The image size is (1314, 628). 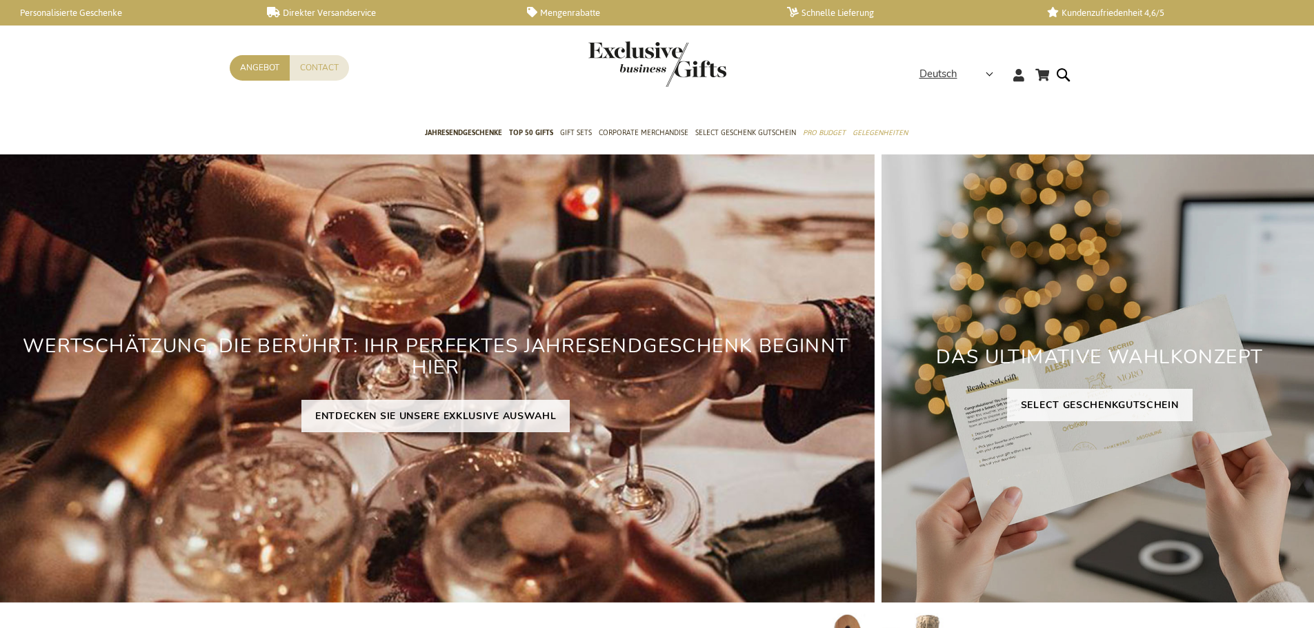 What do you see at coordinates (623, 64) in the screenshot?
I see `a: store logo` at bounding box center [623, 64].